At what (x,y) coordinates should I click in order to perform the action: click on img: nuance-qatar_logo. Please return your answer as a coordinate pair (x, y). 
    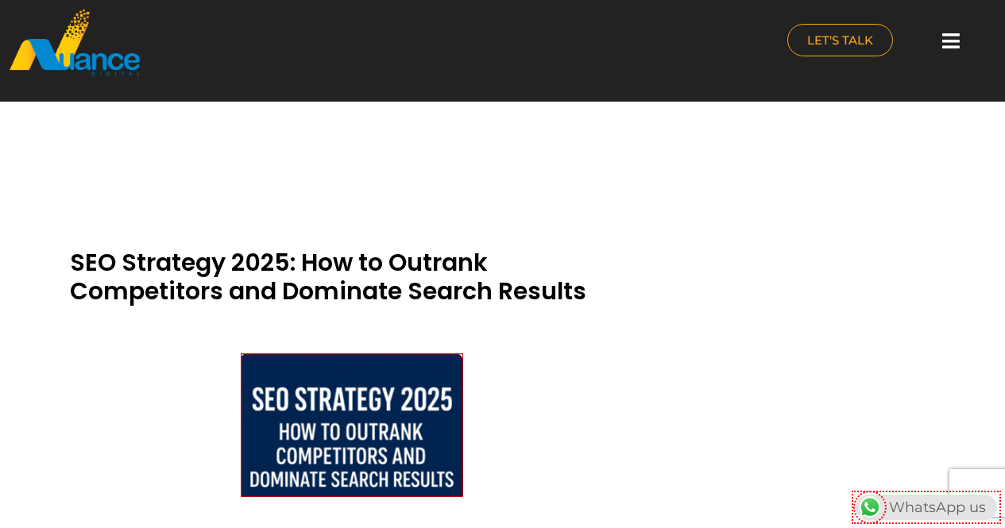
    Looking at the image, I should click on (75, 42).